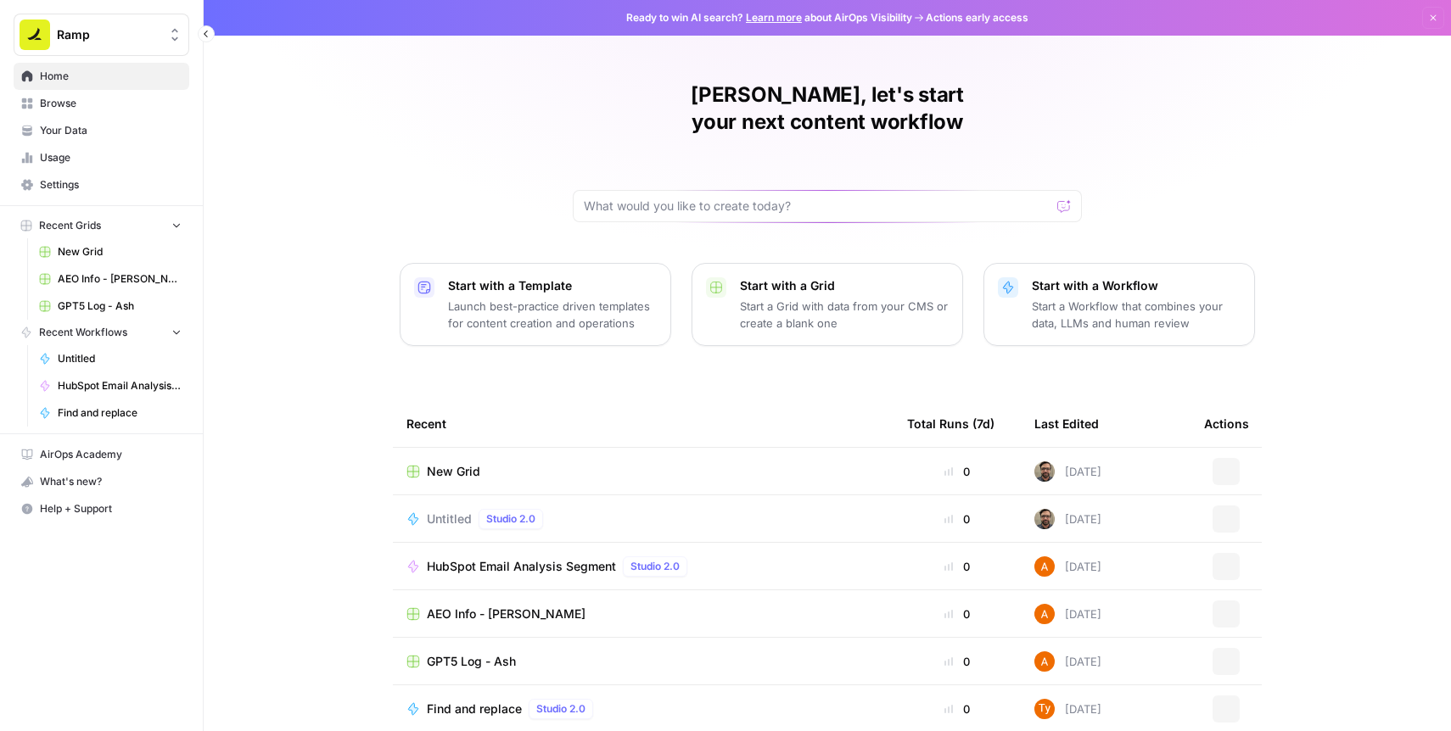 This screenshot has height=731, width=1451. Describe the element at coordinates (101, 333) in the screenshot. I see `button: Recent Workflows` at that location.